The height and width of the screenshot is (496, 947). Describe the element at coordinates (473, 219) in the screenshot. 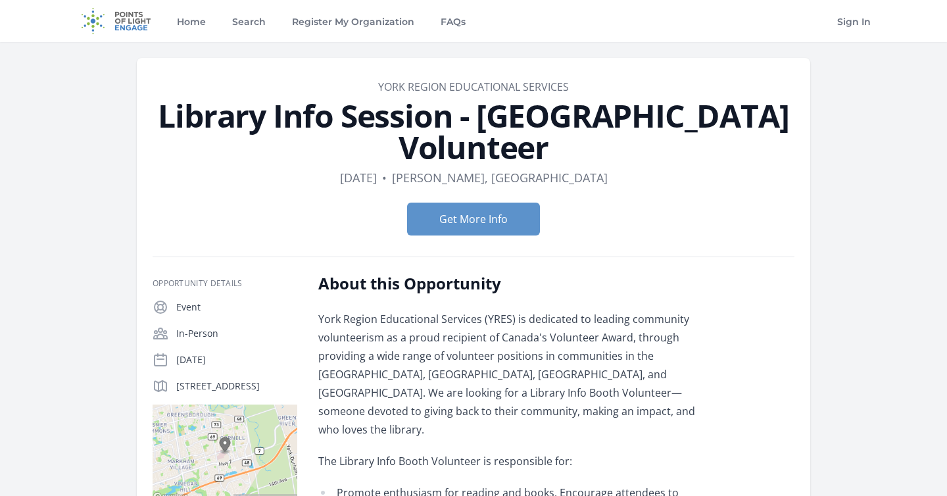

I see `button: Get More Info` at that location.